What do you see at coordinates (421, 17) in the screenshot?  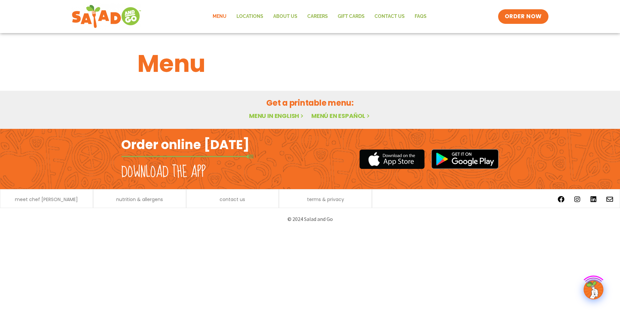 I see `a: FAQs` at bounding box center [421, 17].